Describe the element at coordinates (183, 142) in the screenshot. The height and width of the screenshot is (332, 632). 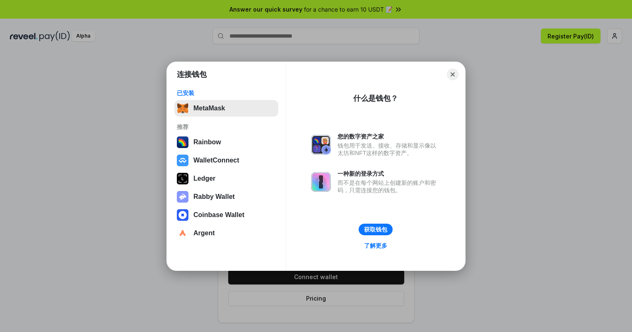
I see `img: svg+xml,%3Csvg%20width%3D%22120%22%20height%3D%22120%22%20viewBox%3D%220%200%20120%20120%22%20fil...` at that location.